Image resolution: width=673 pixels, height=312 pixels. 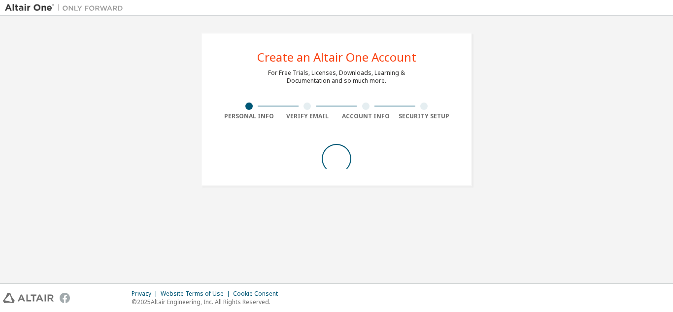 What do you see at coordinates (424, 116) in the screenshot?
I see `div: Security Setup` at bounding box center [424, 116].